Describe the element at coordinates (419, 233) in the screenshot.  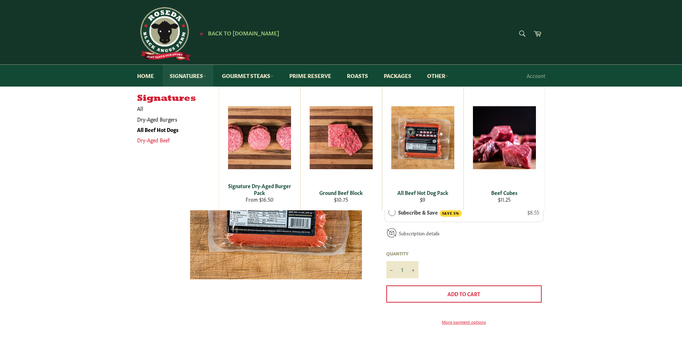
I see `a: Subscription details` at that location.